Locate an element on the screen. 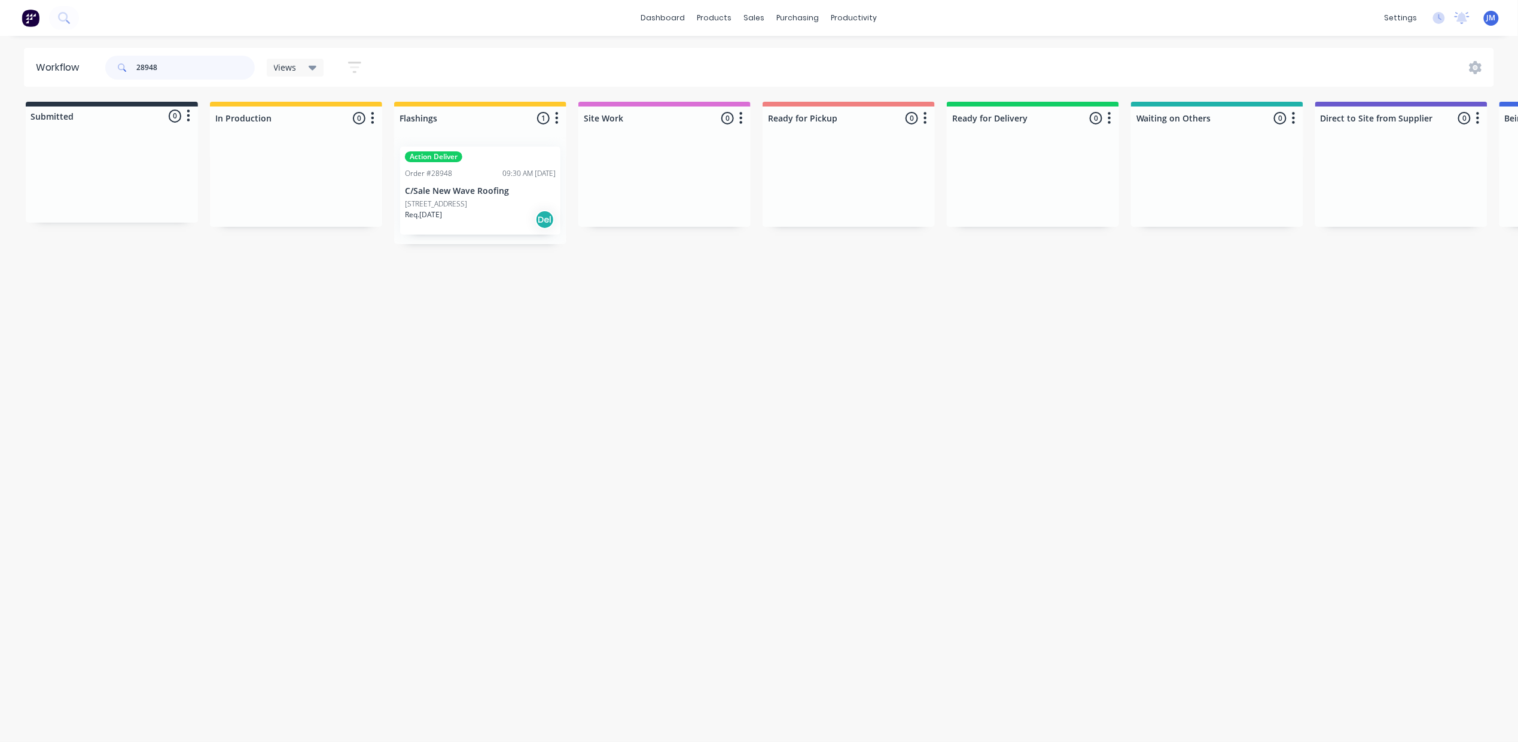 The height and width of the screenshot is (742, 1518). div: sales is located at coordinates (754, 18).